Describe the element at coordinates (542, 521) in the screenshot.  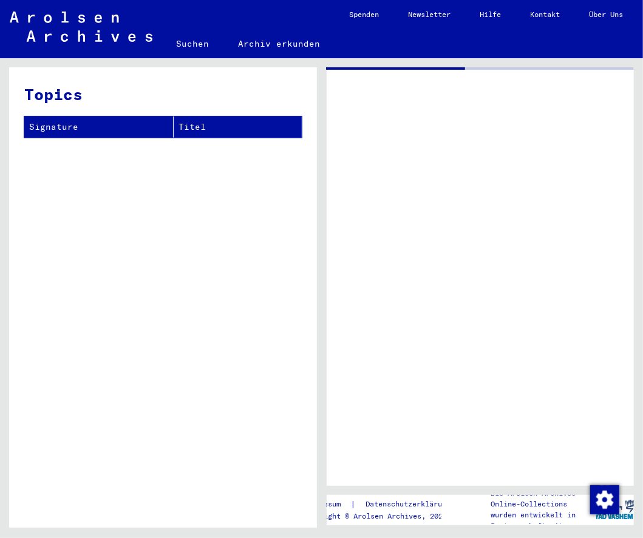
I see `p: wurden entwickelt in Partnerschaft mit` at that location.